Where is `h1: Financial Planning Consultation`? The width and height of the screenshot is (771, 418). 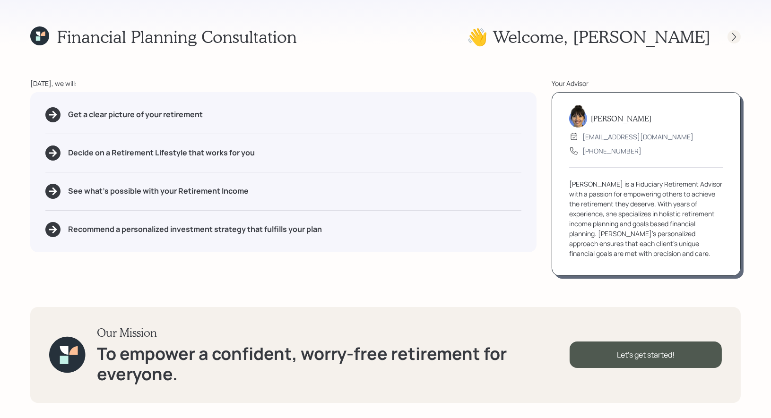
h1: Financial Planning Consultation is located at coordinates (177, 36).